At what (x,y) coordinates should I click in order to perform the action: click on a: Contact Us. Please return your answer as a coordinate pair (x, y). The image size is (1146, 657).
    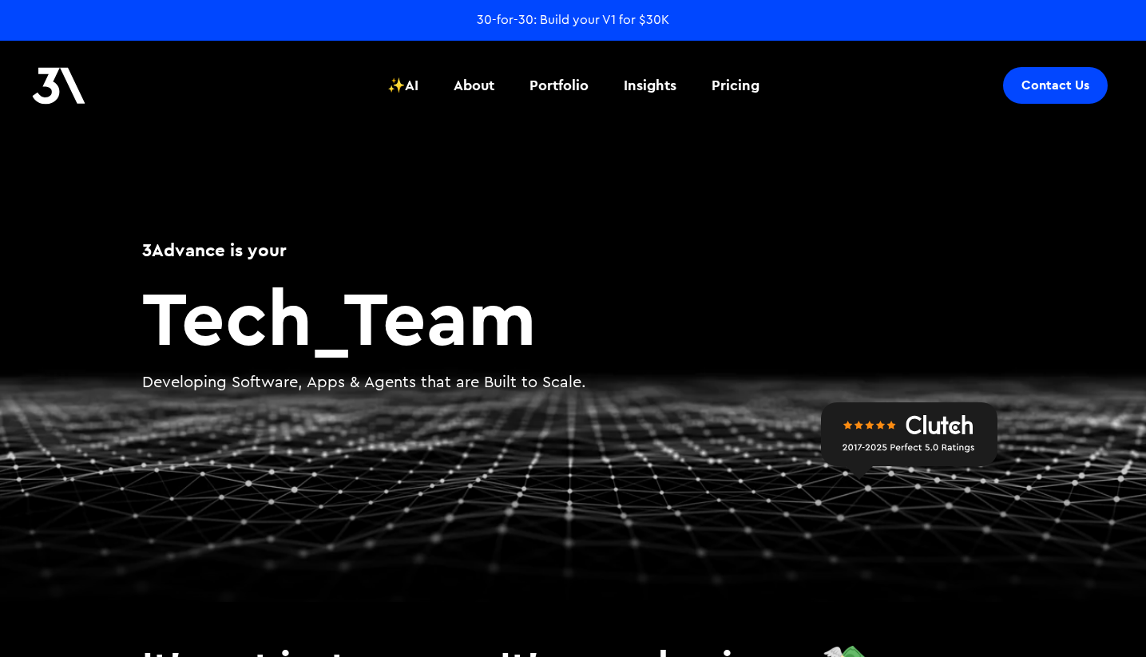
    Looking at the image, I should click on (1055, 85).